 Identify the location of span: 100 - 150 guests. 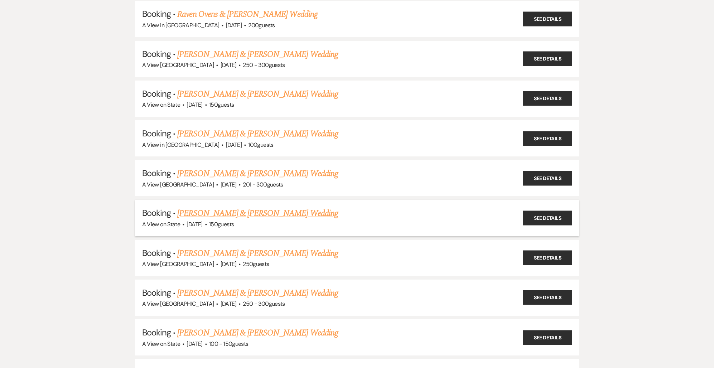
(228, 344).